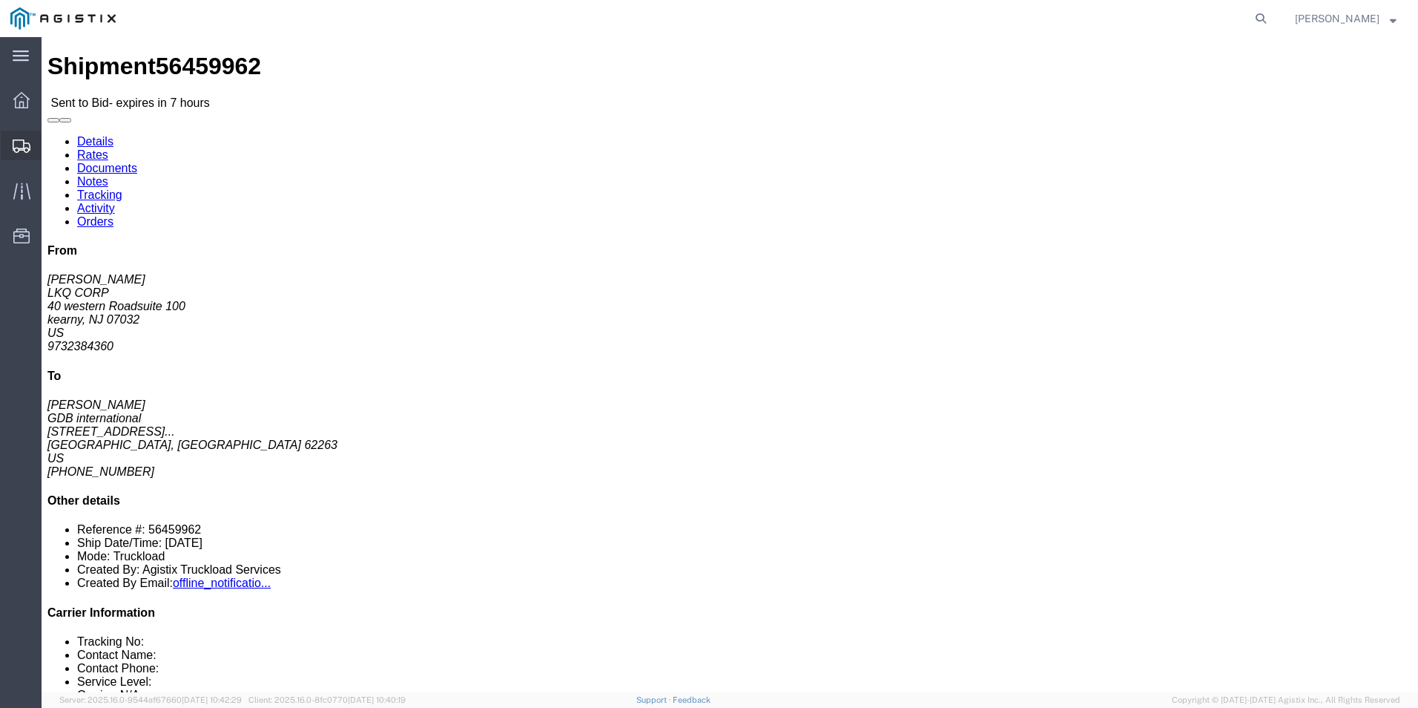 The height and width of the screenshot is (708, 1418). Describe the element at coordinates (655, 699) in the screenshot. I see `a: Support` at that location.